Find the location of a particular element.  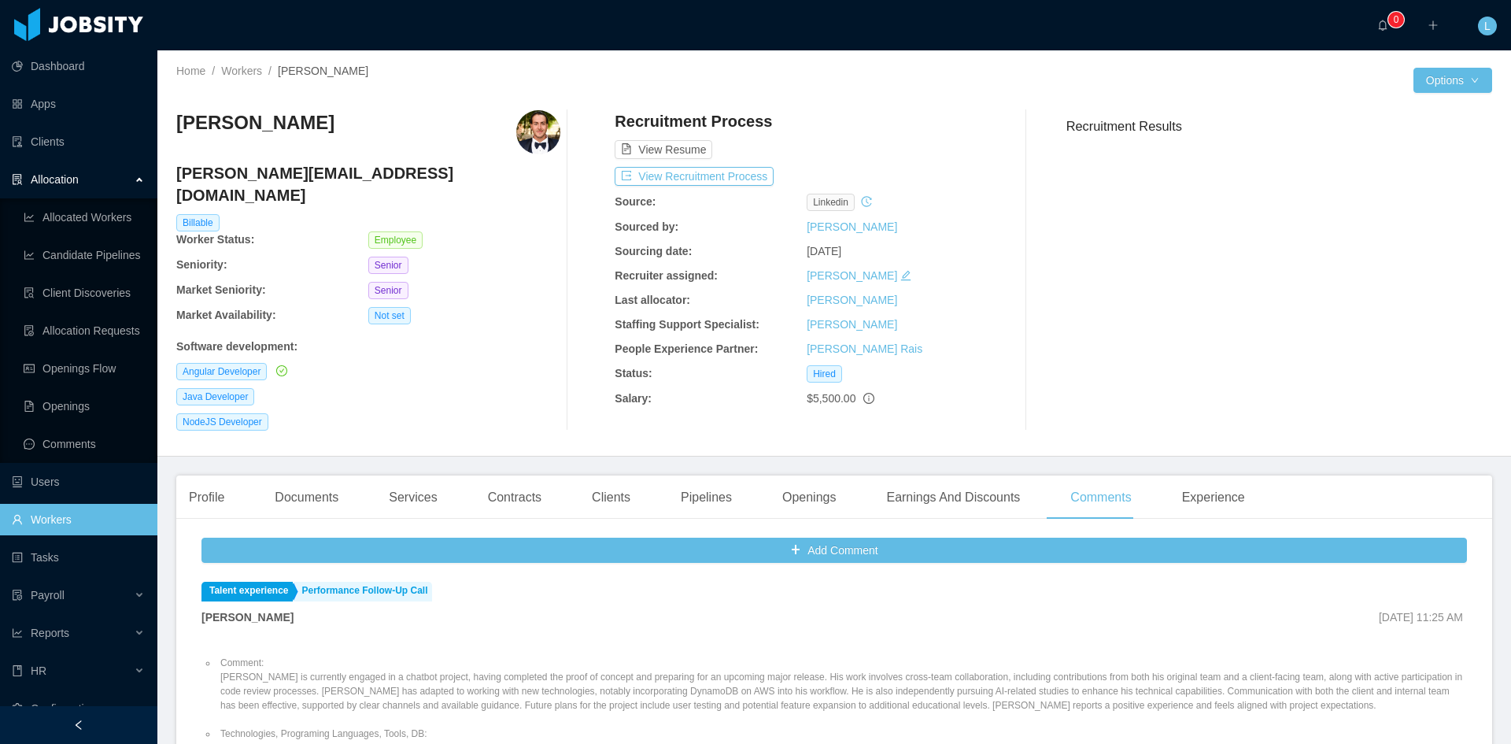

b: Market Seniority: is located at coordinates (221, 290).